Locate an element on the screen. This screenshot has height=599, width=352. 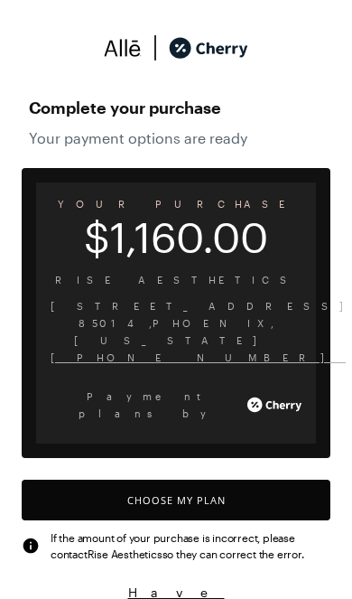
span: If the amount of your purchase is incorrect, please contact Rise Aesthetics so they can correct t... is located at coordinates (191, 545).